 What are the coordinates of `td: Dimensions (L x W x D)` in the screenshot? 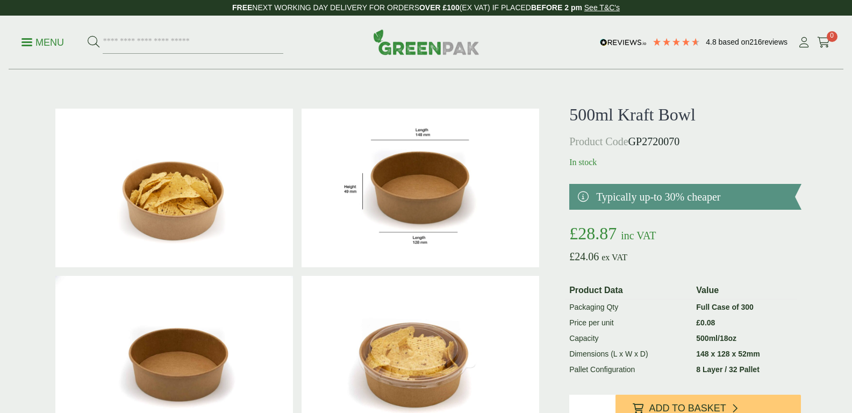 It's located at (628, 354).